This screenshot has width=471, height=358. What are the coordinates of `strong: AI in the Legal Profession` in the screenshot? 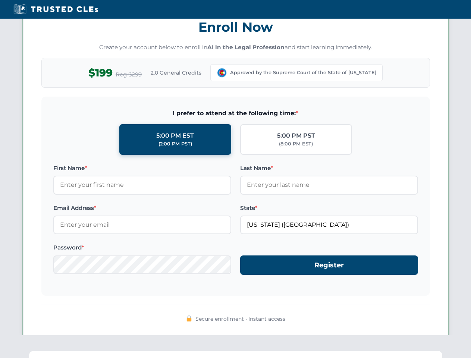 It's located at (246, 47).